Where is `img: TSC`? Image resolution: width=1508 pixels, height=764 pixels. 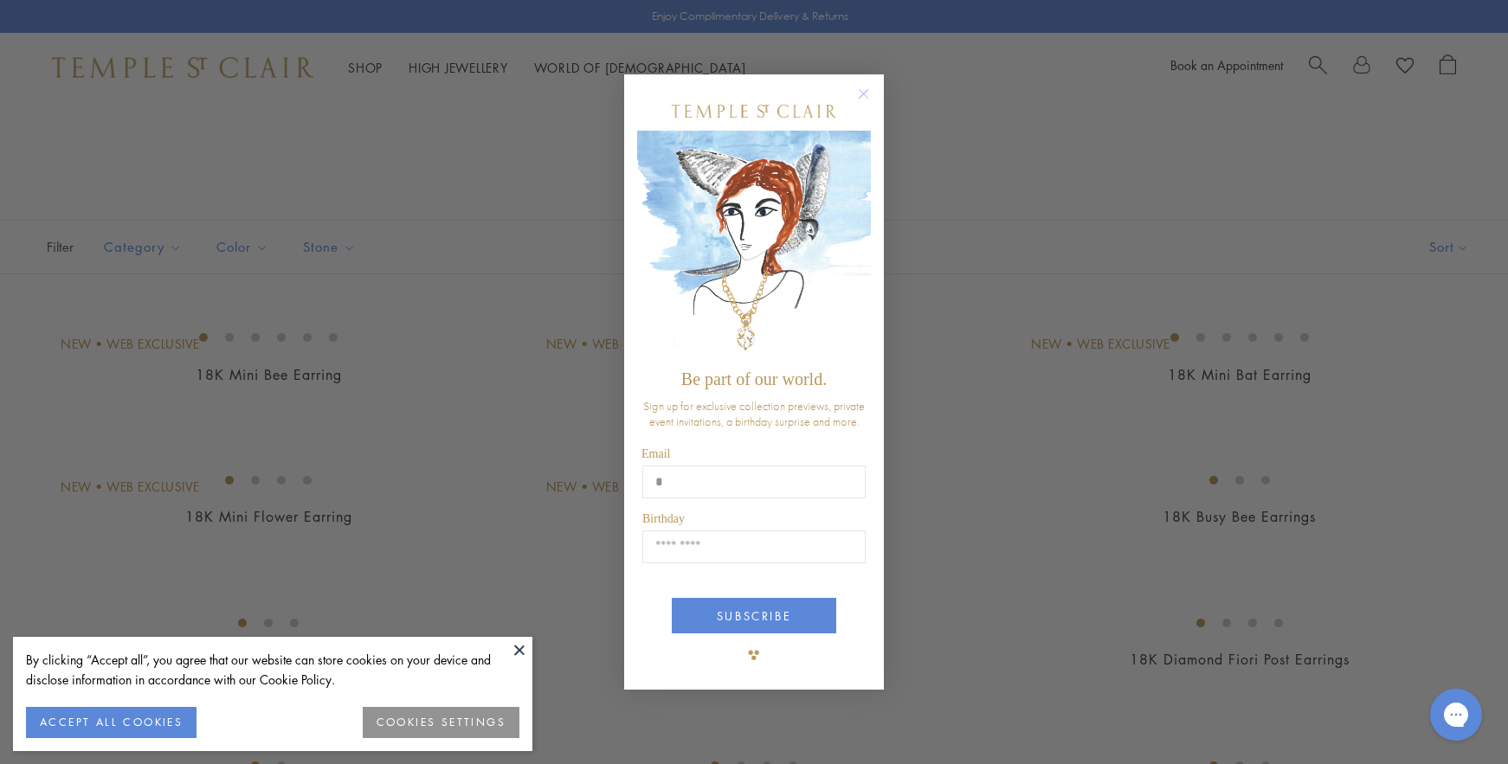
img: TSC is located at coordinates (754, 655).